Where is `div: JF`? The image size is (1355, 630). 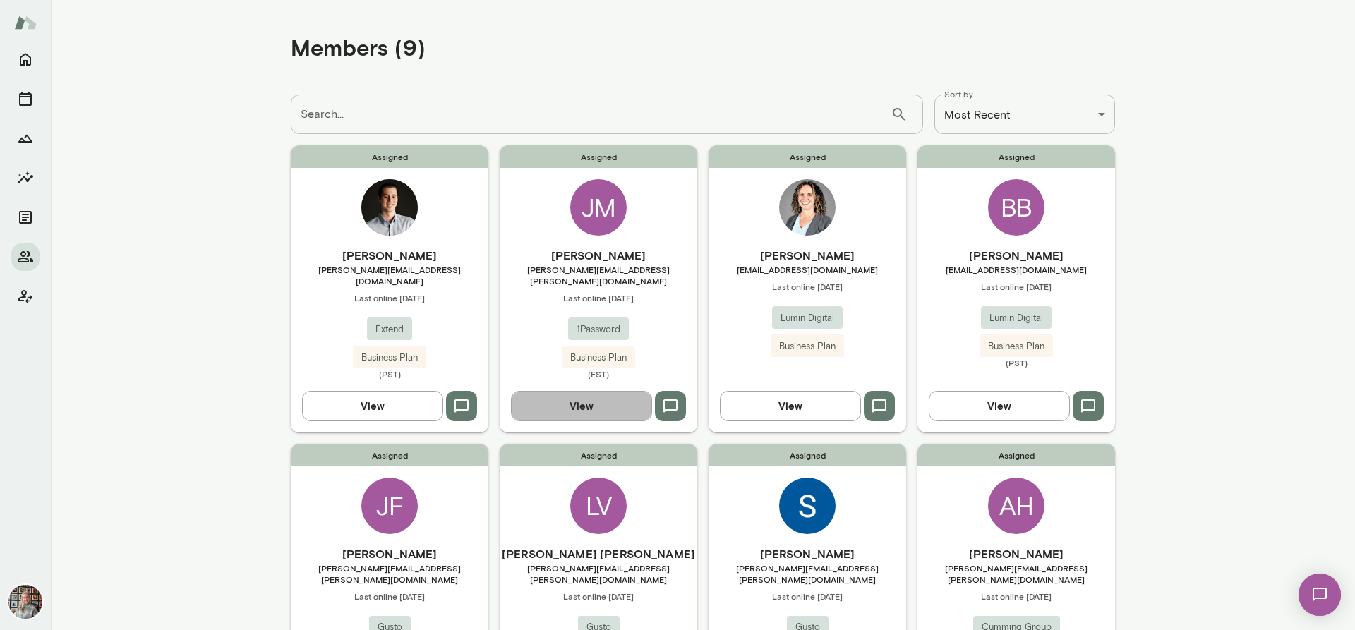 div: JF is located at coordinates (389, 506).